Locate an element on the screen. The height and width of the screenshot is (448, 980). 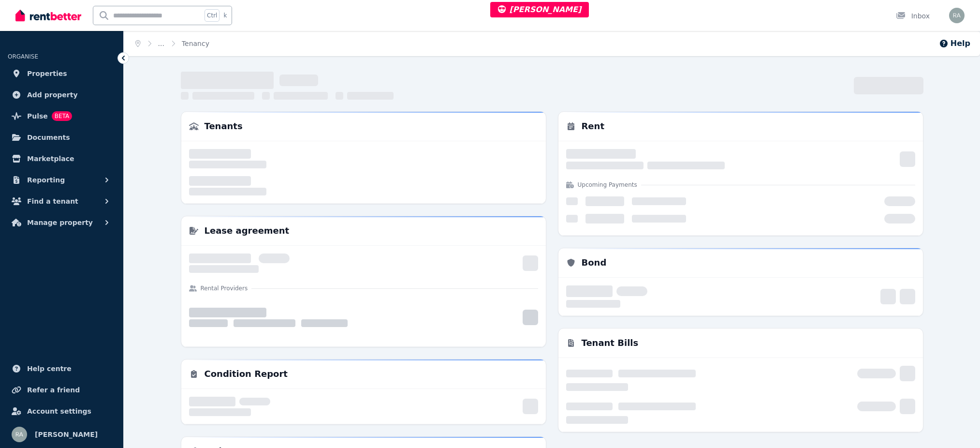
span: Documents is located at coordinates (48, 137).